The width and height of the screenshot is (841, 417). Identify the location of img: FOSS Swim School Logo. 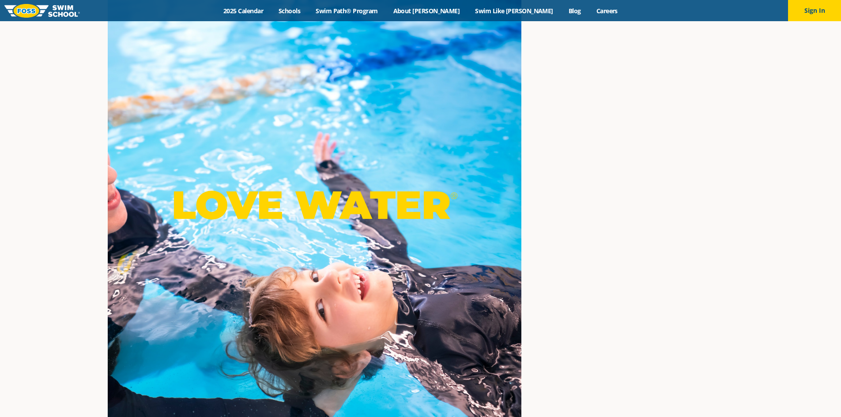
(42, 11).